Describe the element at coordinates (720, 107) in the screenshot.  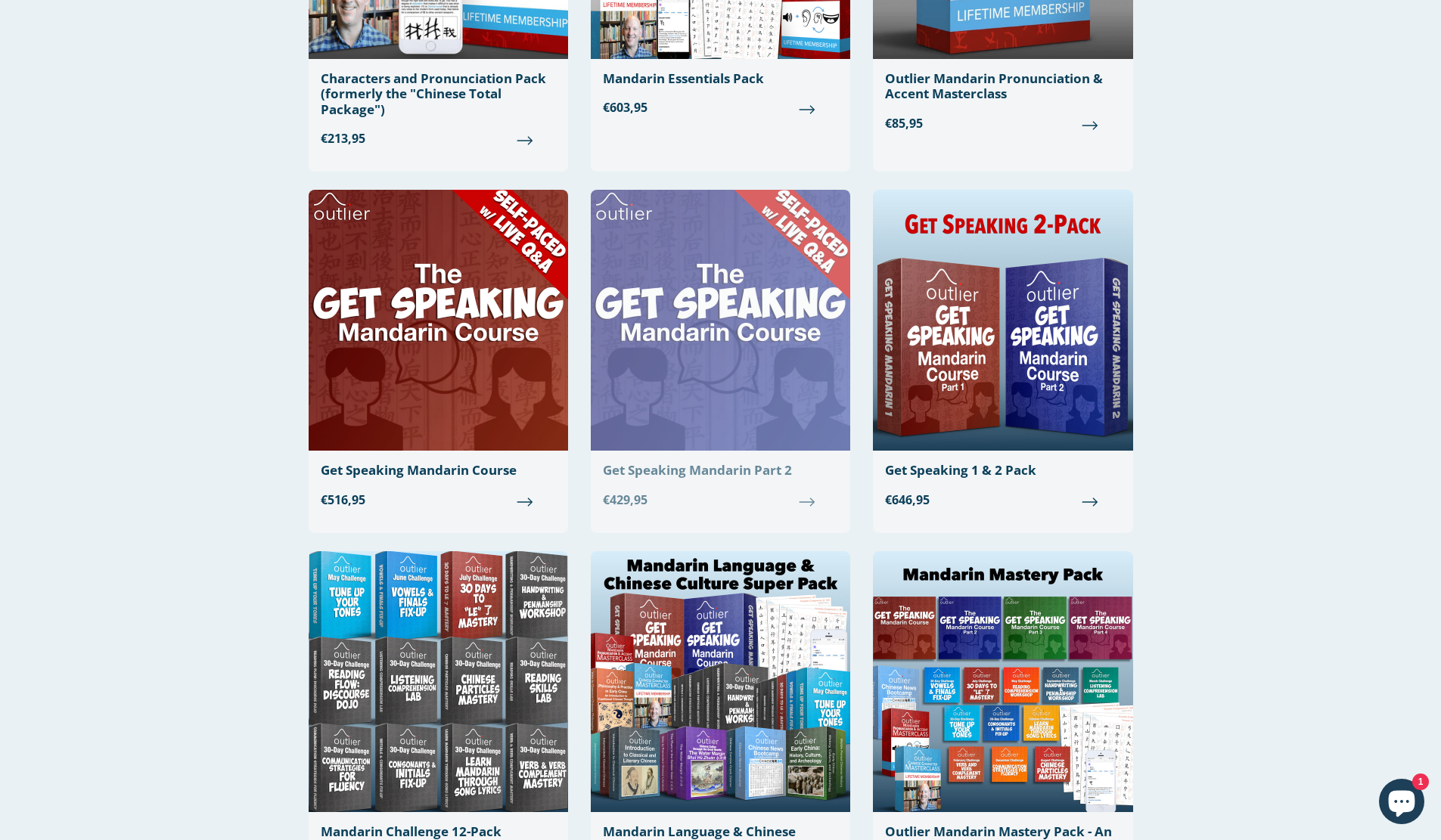
I see `span: €603,95` at that location.